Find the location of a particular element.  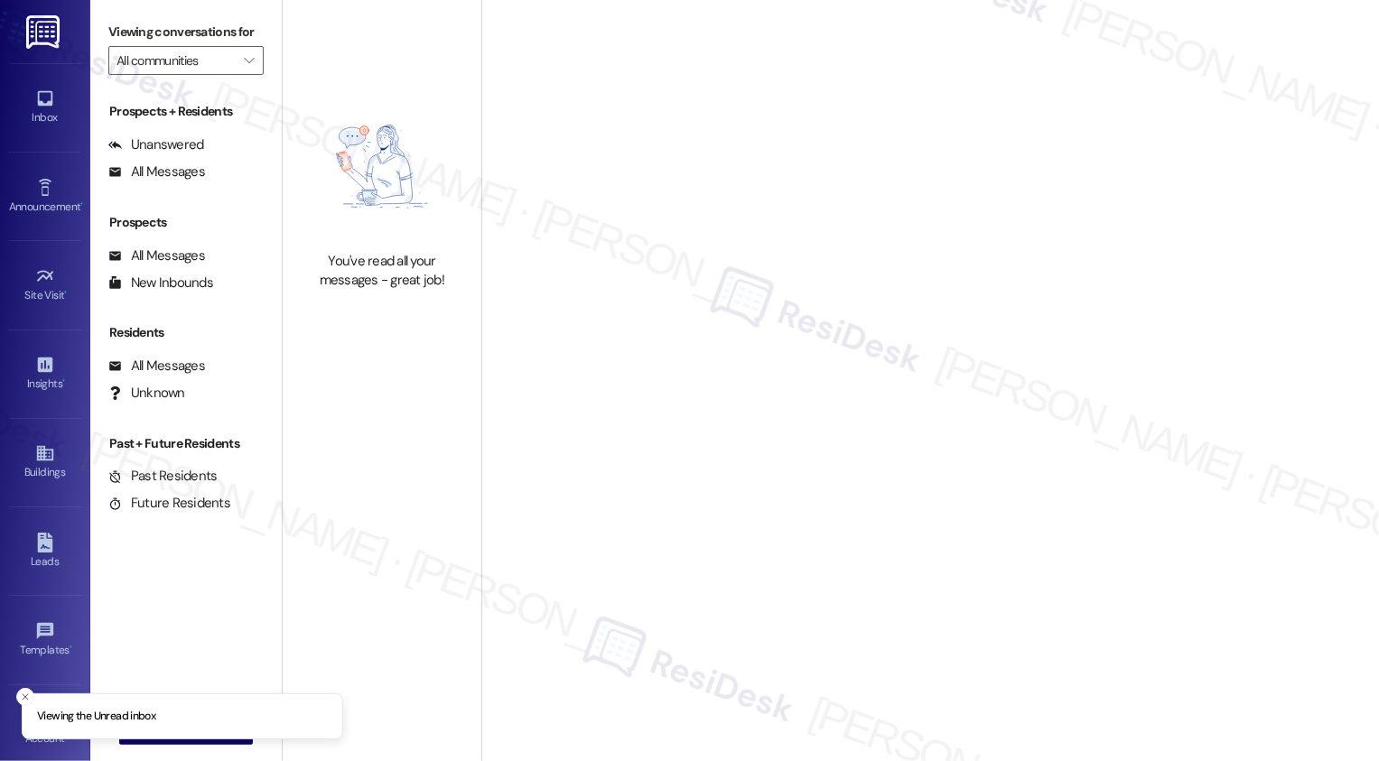

div: Prospects is located at coordinates (186, 222).